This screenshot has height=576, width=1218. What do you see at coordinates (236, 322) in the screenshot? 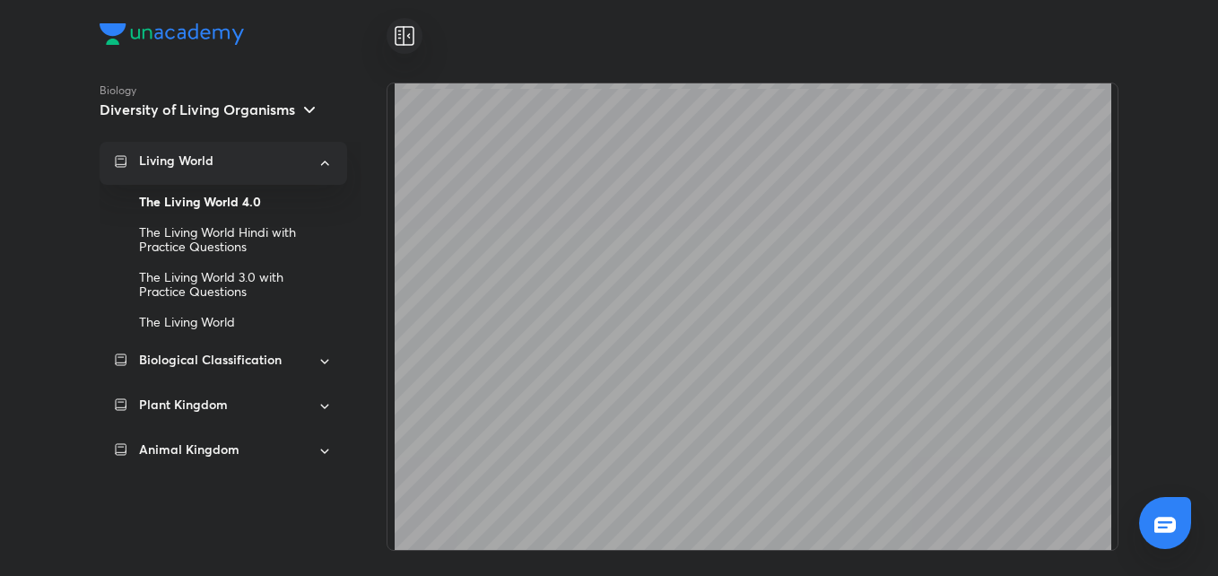
I see `div: The Living World` at bounding box center [236, 322].